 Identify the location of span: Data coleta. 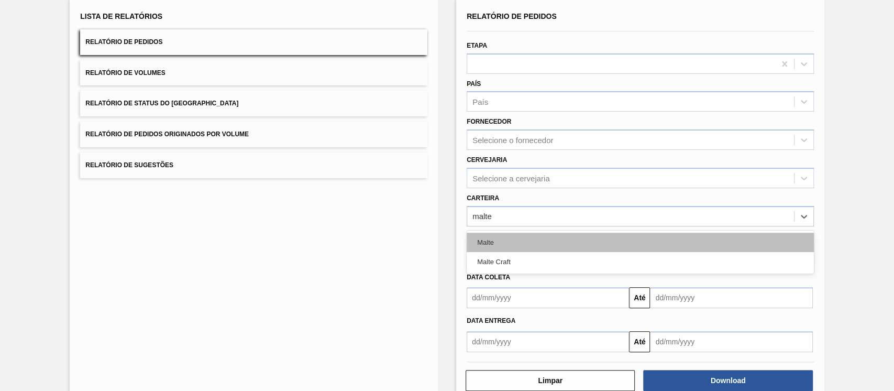
(488, 277).